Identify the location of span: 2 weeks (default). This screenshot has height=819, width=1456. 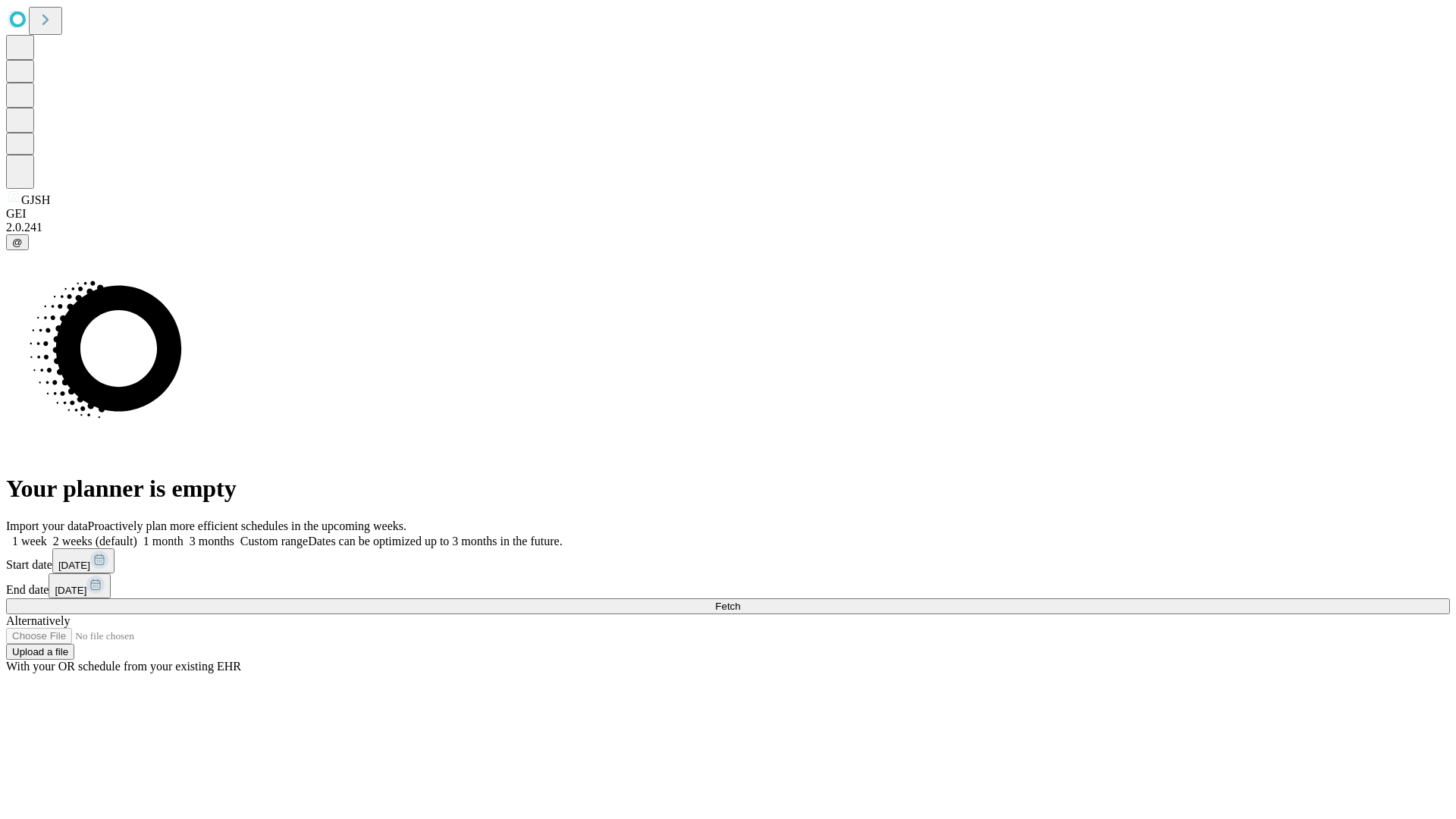
(95, 541).